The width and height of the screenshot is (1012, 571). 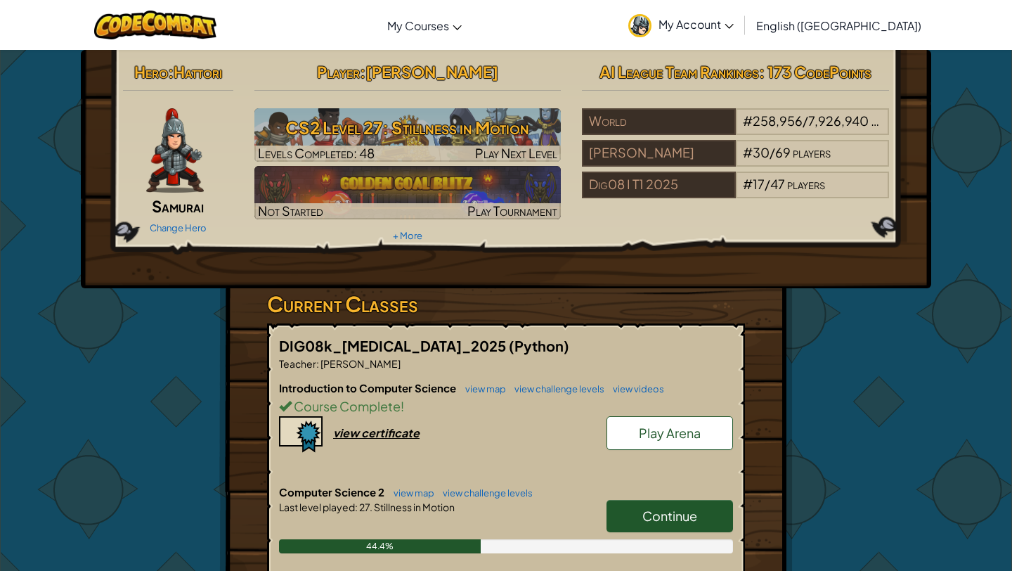 What do you see at coordinates (316, 153) in the screenshot?
I see `span: Levels Completed: 48` at bounding box center [316, 153].